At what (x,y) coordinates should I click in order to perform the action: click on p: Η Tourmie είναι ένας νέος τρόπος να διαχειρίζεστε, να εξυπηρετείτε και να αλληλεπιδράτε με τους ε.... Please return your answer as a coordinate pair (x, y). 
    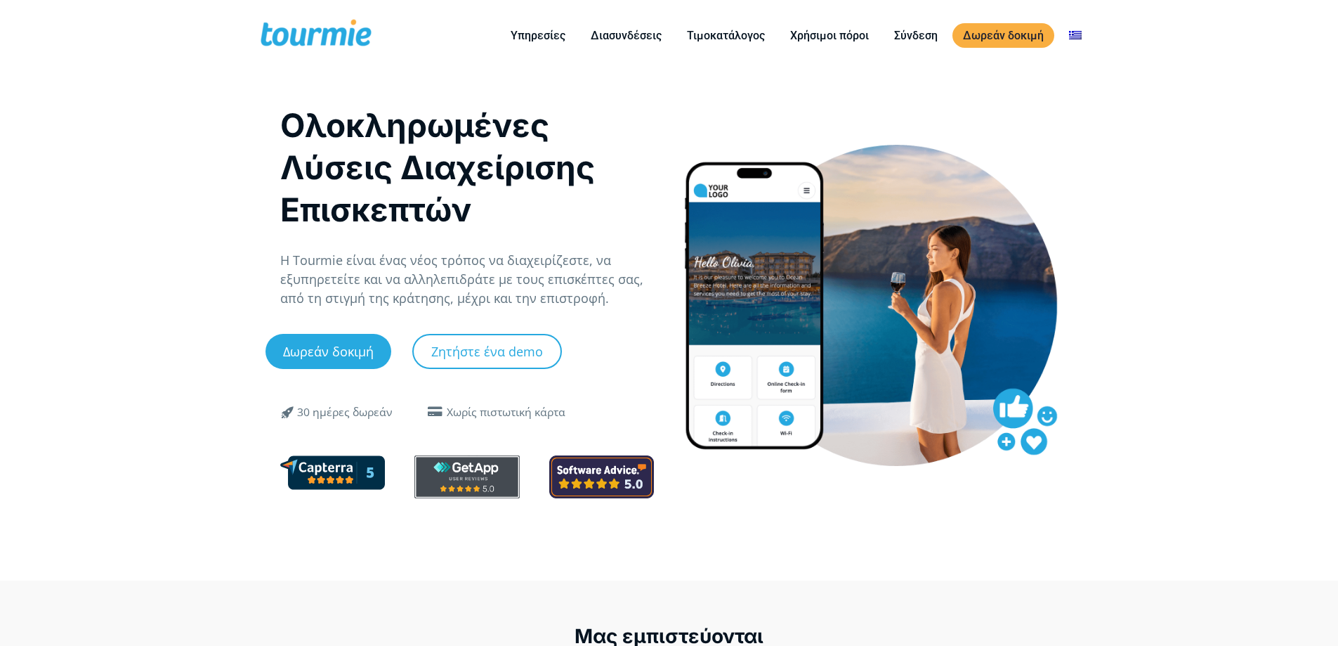
    Looking at the image, I should click on (467, 279).